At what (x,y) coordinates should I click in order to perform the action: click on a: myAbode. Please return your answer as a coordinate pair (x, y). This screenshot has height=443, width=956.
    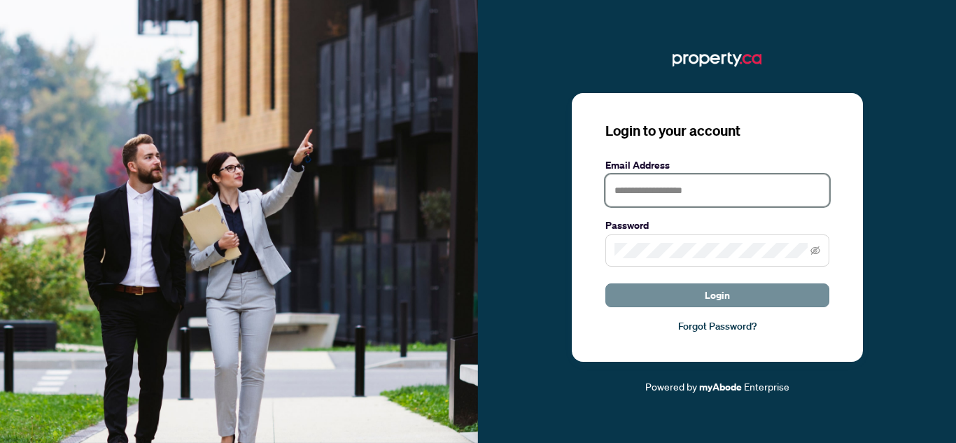
    Looking at the image, I should click on (720, 387).